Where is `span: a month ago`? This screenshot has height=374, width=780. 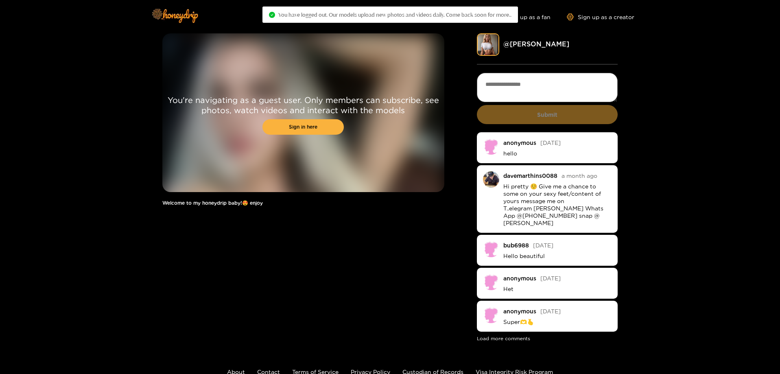 span: a month ago is located at coordinates (579, 175).